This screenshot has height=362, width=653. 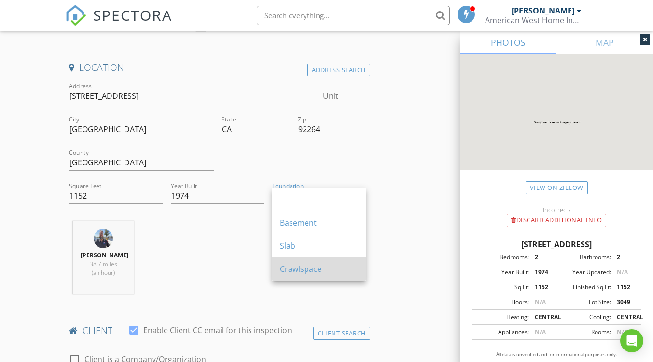 What do you see at coordinates (508, 42) in the screenshot?
I see `a: PHOTOS` at bounding box center [508, 42].